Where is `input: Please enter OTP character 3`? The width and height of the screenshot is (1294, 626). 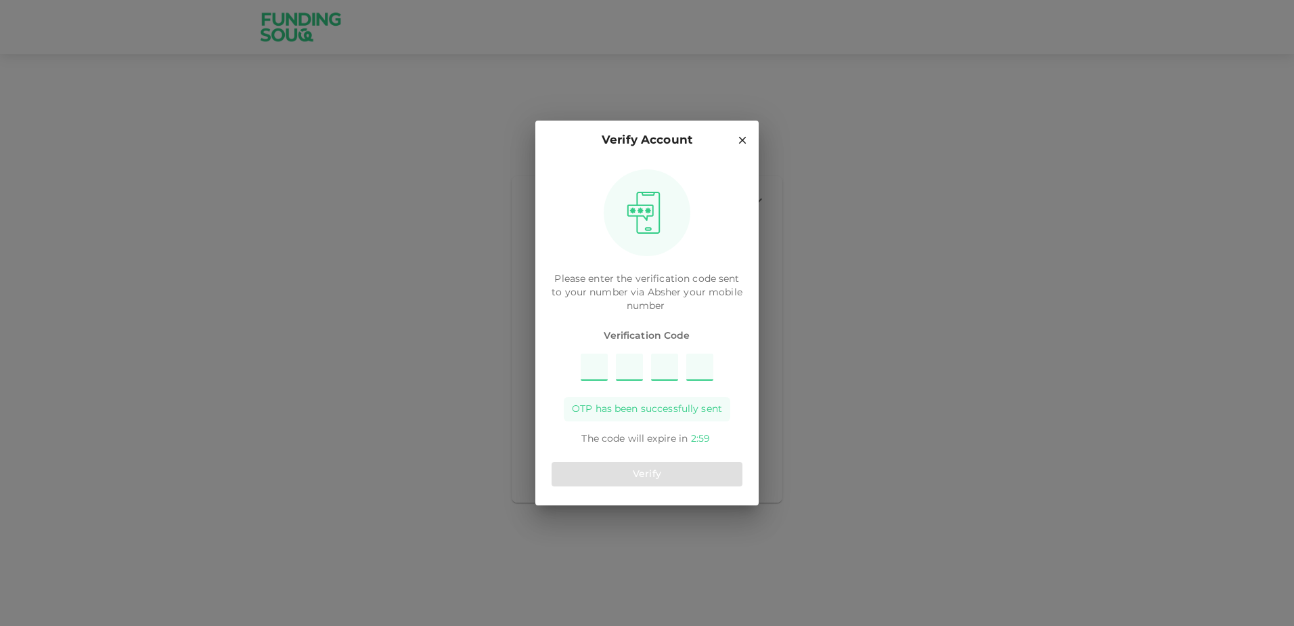
input: Please enter OTP character 3 is located at coordinates (665, 367).